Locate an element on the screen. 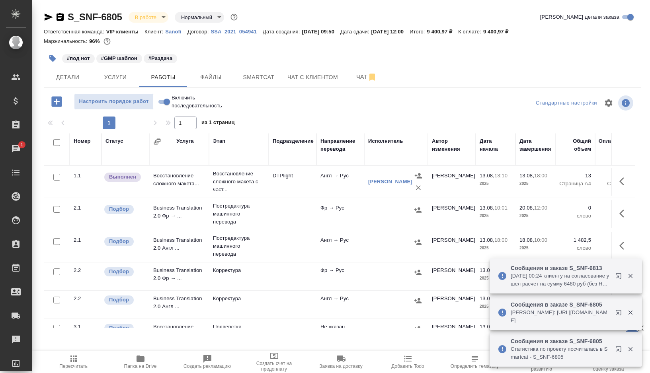 Image resolution: width=650 pixels, height=373 pixels. td: Не указан is located at coordinates (340, 333).